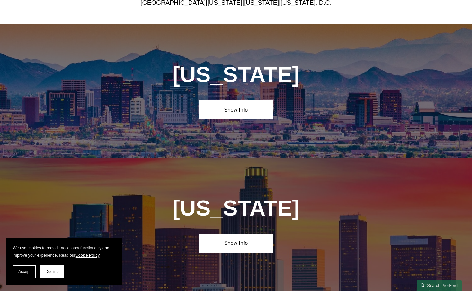 This screenshot has height=291, width=472. I want to click on a: Cookie Policy, so click(87, 256).